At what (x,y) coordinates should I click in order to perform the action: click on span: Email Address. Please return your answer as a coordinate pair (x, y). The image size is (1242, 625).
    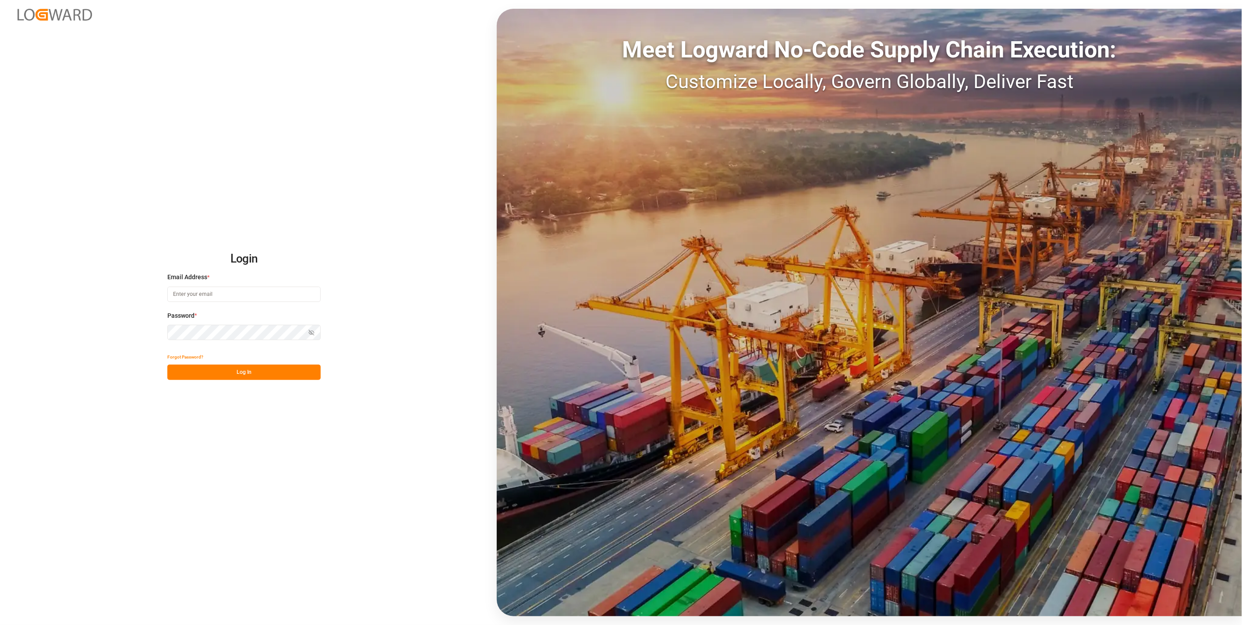
    Looking at the image, I should click on (187, 277).